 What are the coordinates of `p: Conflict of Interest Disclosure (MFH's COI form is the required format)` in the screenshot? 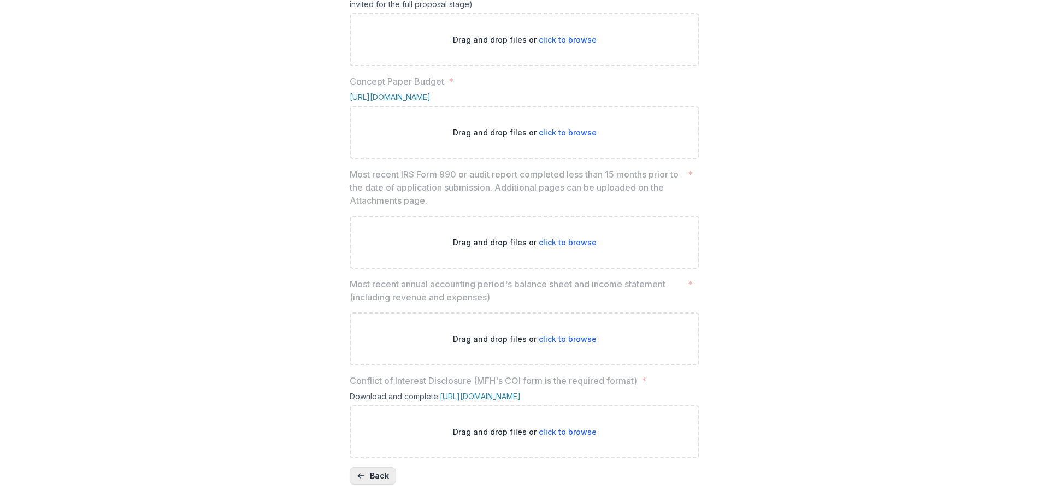 It's located at (493, 381).